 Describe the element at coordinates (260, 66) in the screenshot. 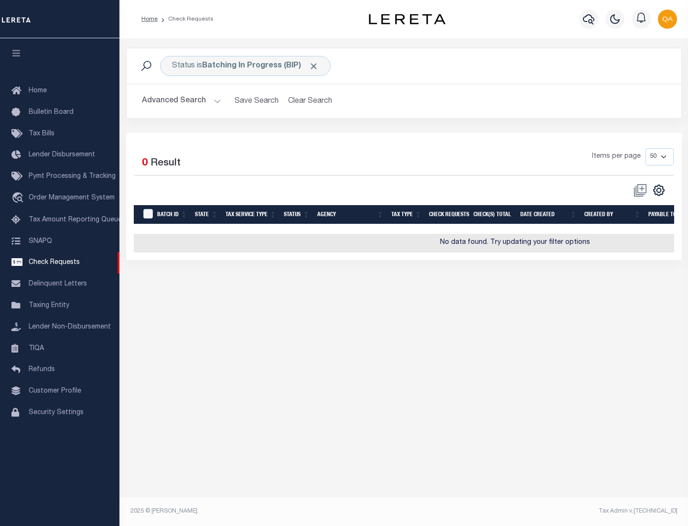

I see `b: Batching In Progress (BIP)` at that location.